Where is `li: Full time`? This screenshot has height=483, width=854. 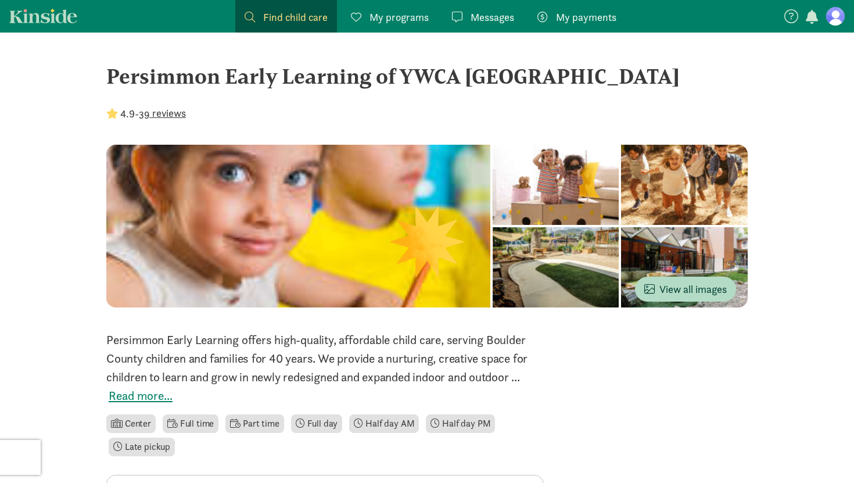
li: Full time is located at coordinates (191, 424).